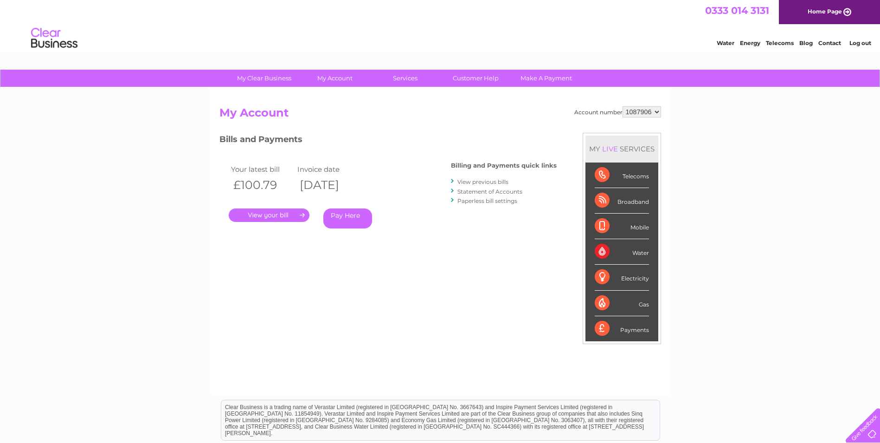 The height and width of the screenshot is (443, 880). Describe the element at coordinates (329, 169) in the screenshot. I see `td: Invoice date` at that location.